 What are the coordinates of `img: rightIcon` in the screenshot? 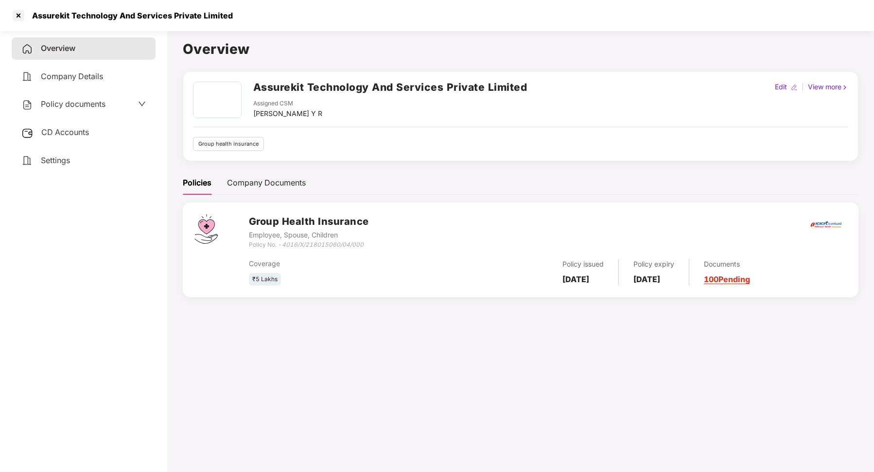 It's located at (845, 87).